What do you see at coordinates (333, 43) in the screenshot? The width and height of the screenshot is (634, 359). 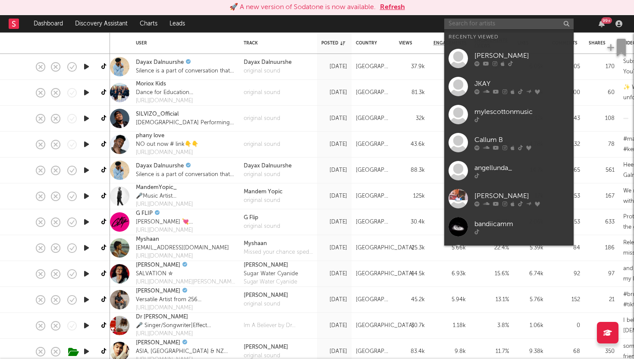 I see `div: Posted` at bounding box center [333, 43].